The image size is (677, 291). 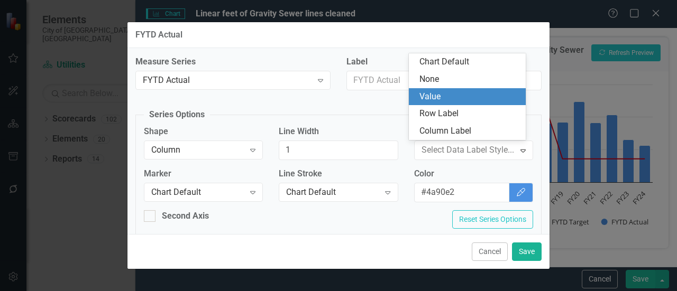 What do you see at coordinates (444, 80) in the screenshot?
I see `input: FYTD Actual` at bounding box center [444, 80].